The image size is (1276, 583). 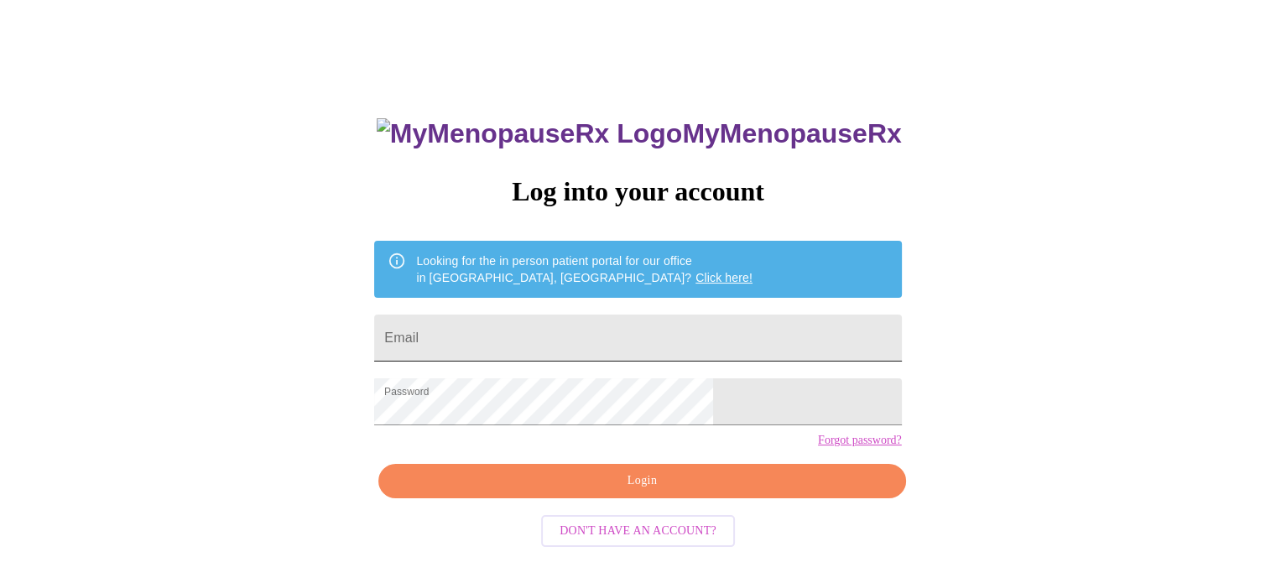 I want to click on button: Don't have an account?, so click(x=638, y=531).